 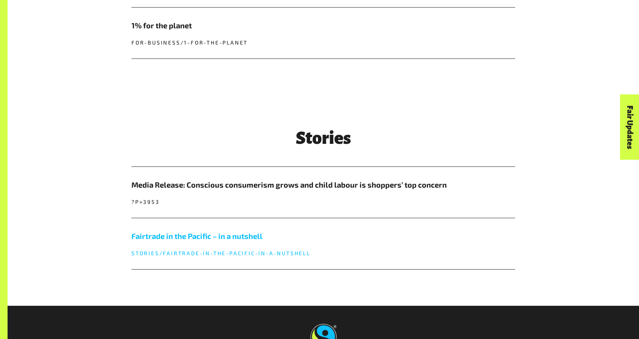 What do you see at coordinates (323, 202) in the screenshot?
I see `p: ?p=3953` at bounding box center [323, 202].